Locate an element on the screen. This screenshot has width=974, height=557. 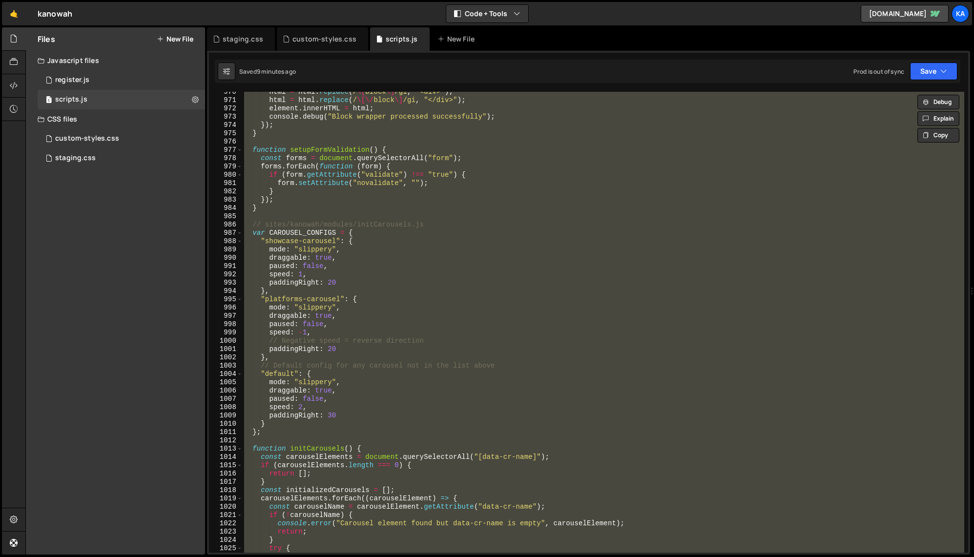
div: 1019 is located at coordinates (226, 499).